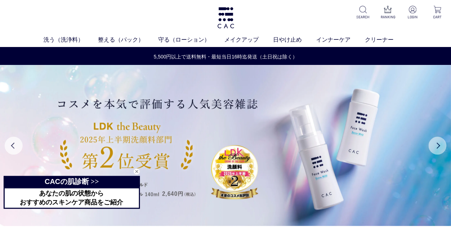  Describe the element at coordinates (438, 146) in the screenshot. I see `button: Next` at that location.